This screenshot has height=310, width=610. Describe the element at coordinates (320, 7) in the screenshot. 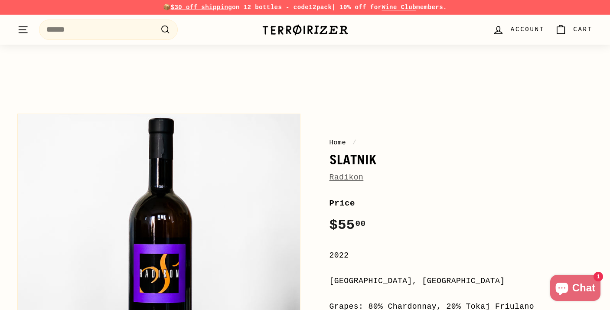

I see `strong: 12pack` at that location.